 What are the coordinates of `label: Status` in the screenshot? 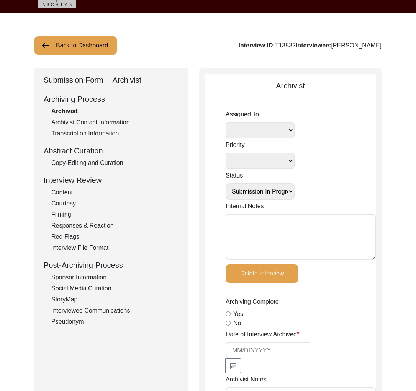 It's located at (260, 176).